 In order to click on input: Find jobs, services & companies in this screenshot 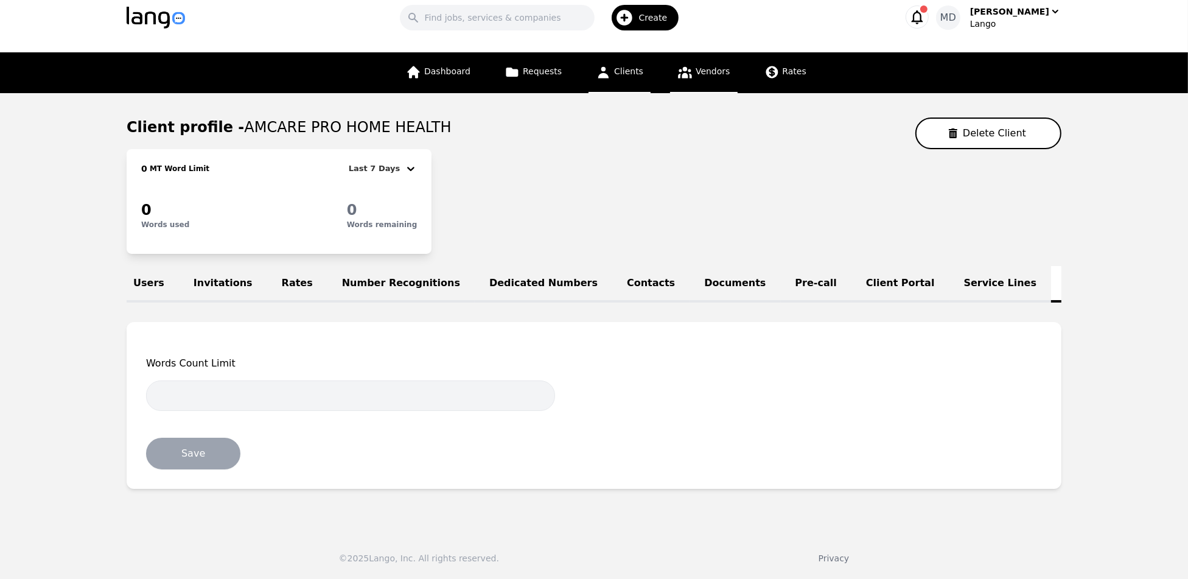, I will do `click(497, 18)`.